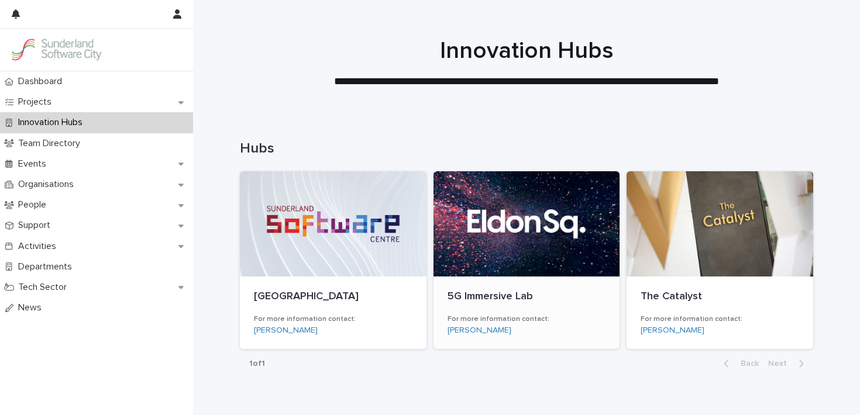 The width and height of the screenshot is (860, 415). What do you see at coordinates (56, 50) in the screenshot?
I see `img: Kay6KQejSz2FjblR6DWv` at bounding box center [56, 50].